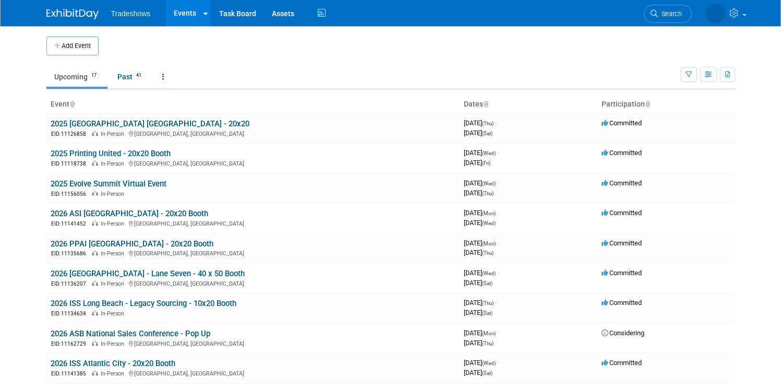  I want to click on span: EID: 11162729, so click(70, 343).